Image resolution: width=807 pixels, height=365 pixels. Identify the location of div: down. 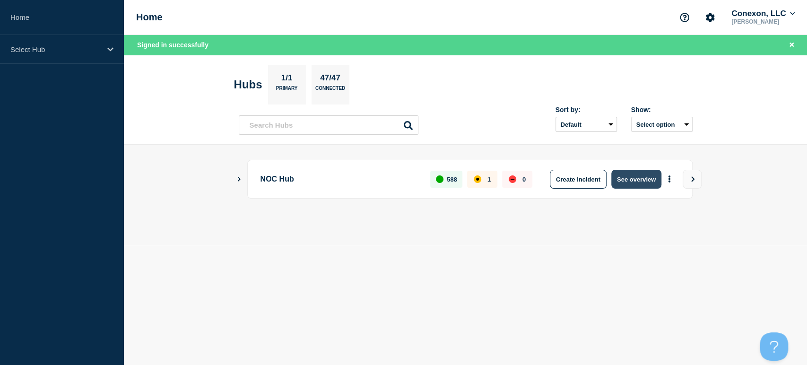
(513, 179).